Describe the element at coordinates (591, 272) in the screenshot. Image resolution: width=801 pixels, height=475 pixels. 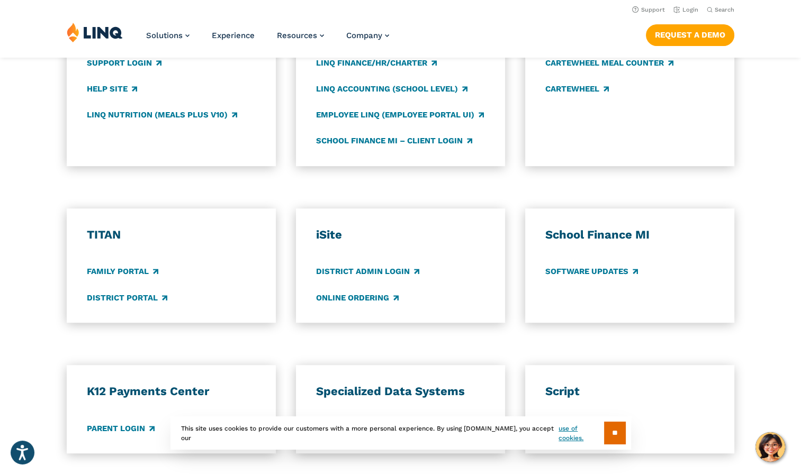
I see `a: Software Updates` at that location.